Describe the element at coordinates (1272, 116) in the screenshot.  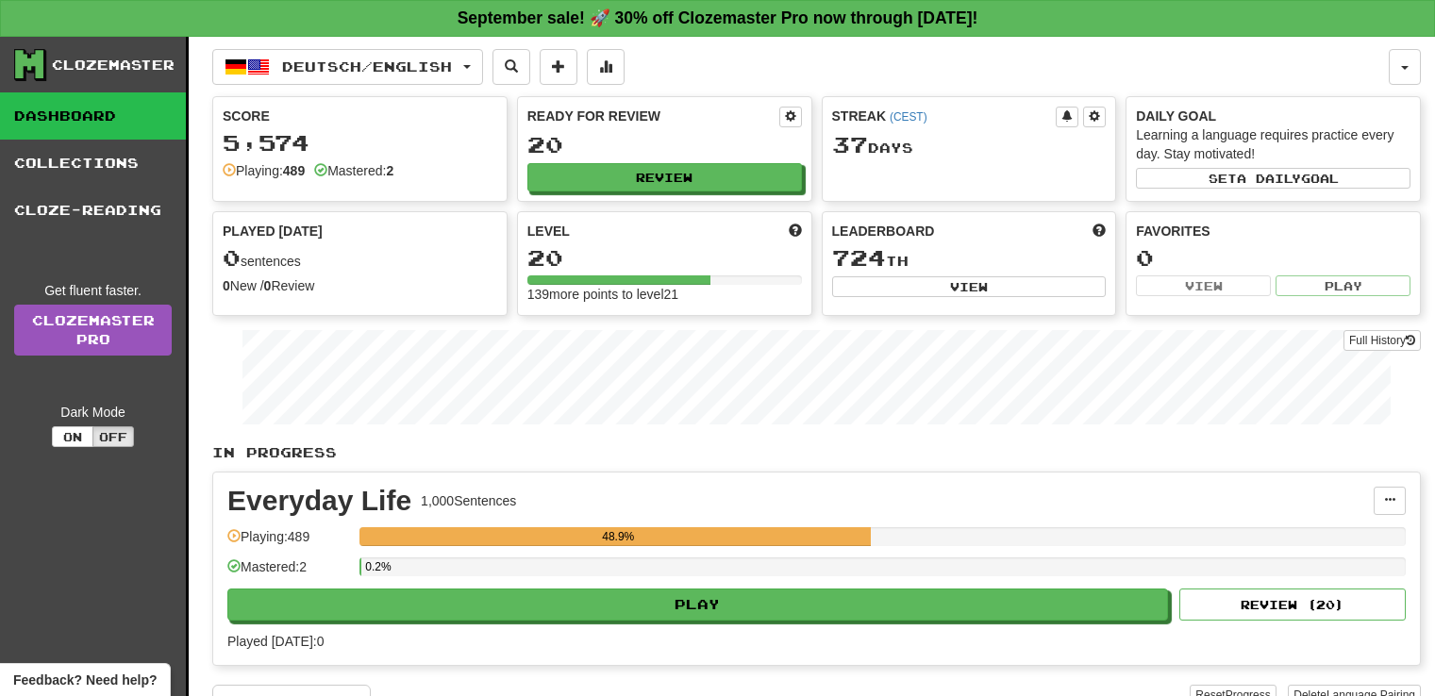
I see `div: Daily Goal` at that location.